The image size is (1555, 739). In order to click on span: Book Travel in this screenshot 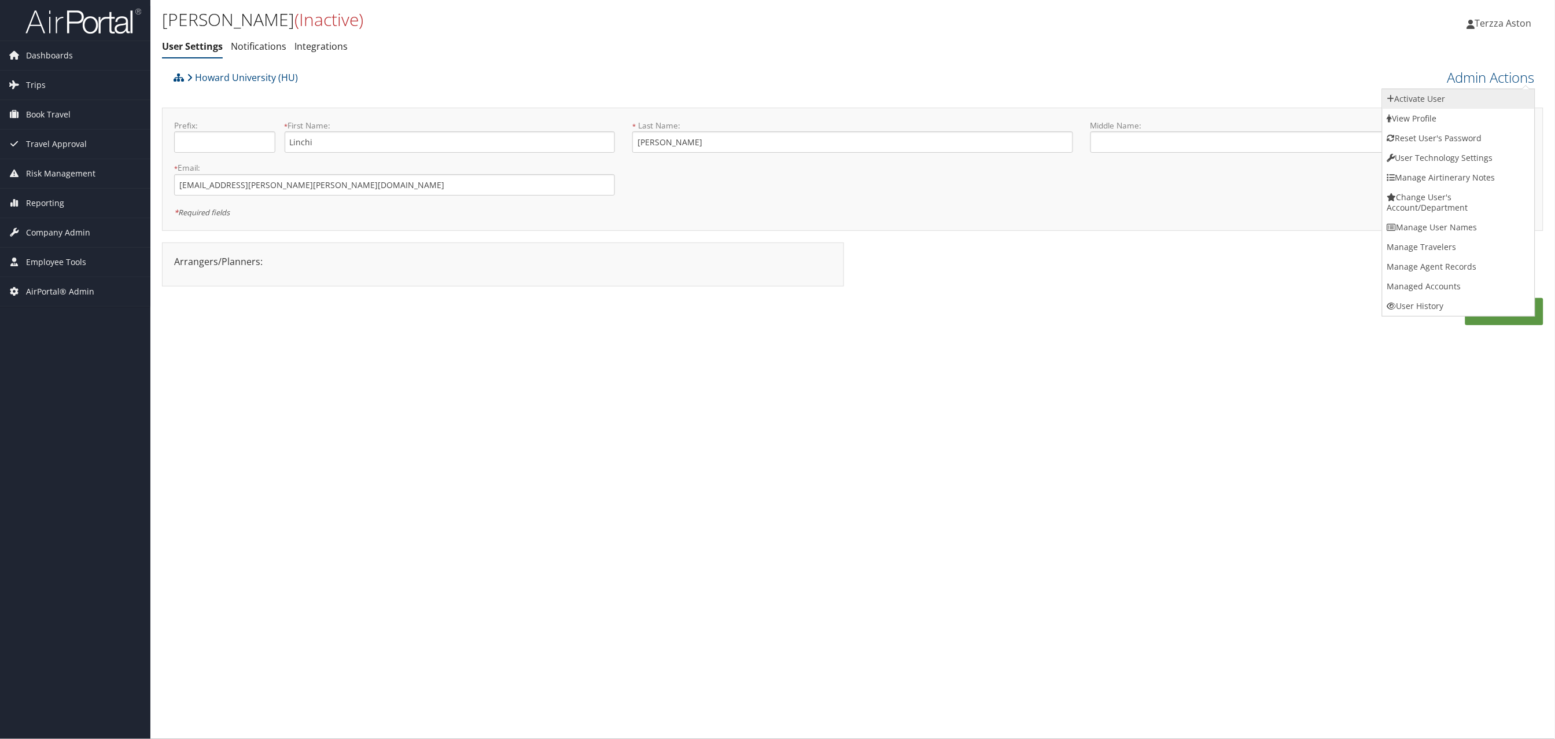, I will do `click(48, 115)`.